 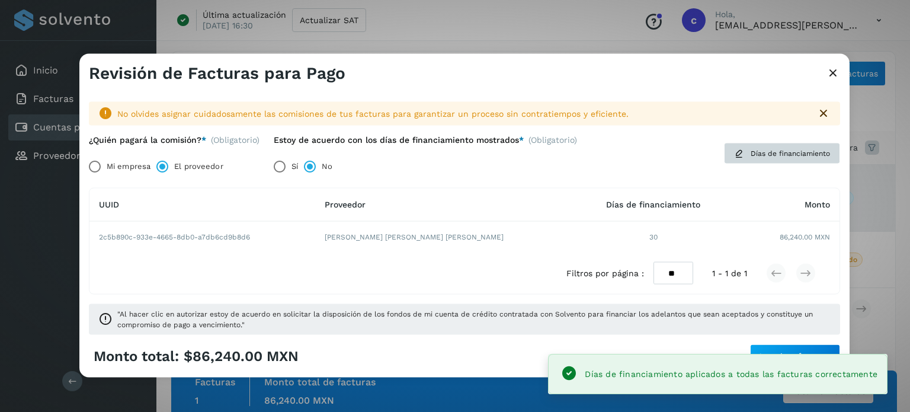 What do you see at coordinates (399, 140) in the screenshot?
I see `label: Estoy de acuerdo con los días de financiamiento mostrados` at bounding box center [399, 140].